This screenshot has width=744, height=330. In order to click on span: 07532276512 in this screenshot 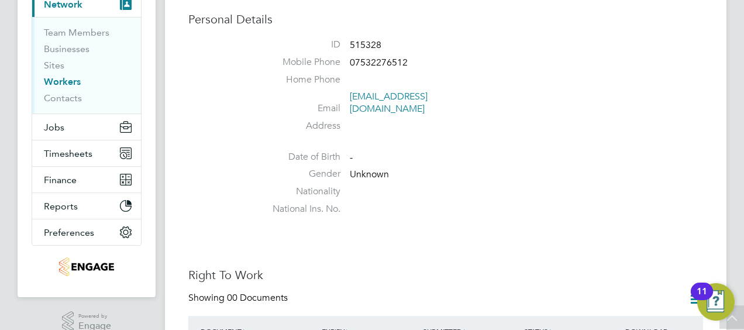, I will do `click(379, 63)`.